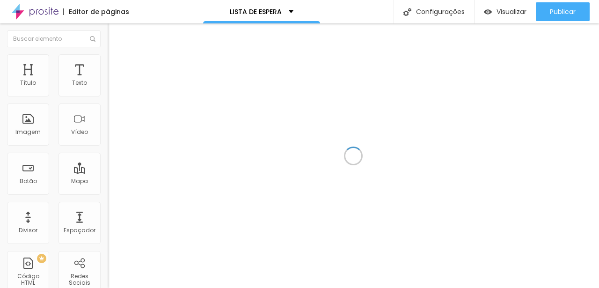 This screenshot has height=288, width=599. I want to click on div: Espaçador, so click(80, 230).